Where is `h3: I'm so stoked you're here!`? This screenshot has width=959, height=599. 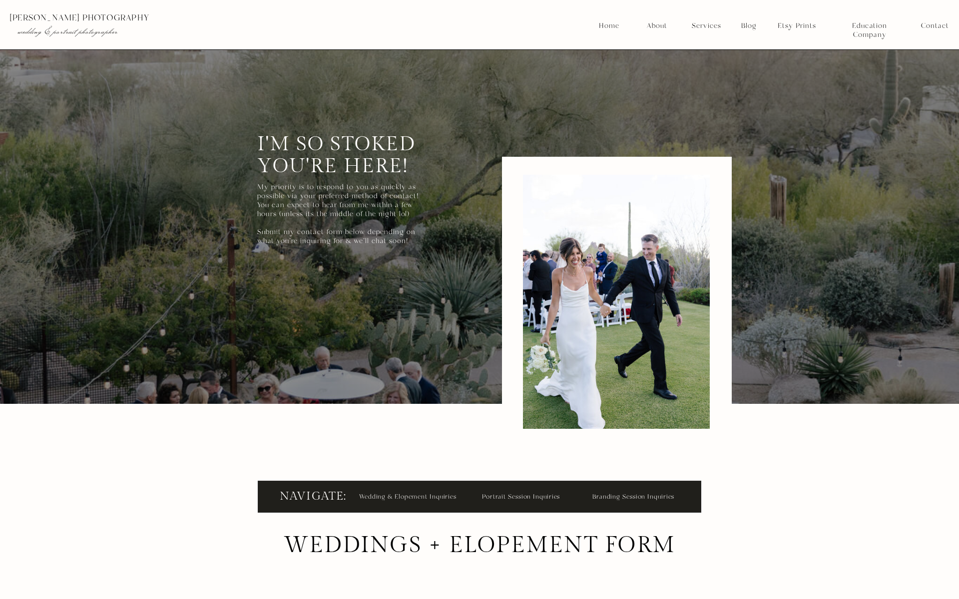 h3: I'm so stoked you're here! is located at coordinates (354, 154).